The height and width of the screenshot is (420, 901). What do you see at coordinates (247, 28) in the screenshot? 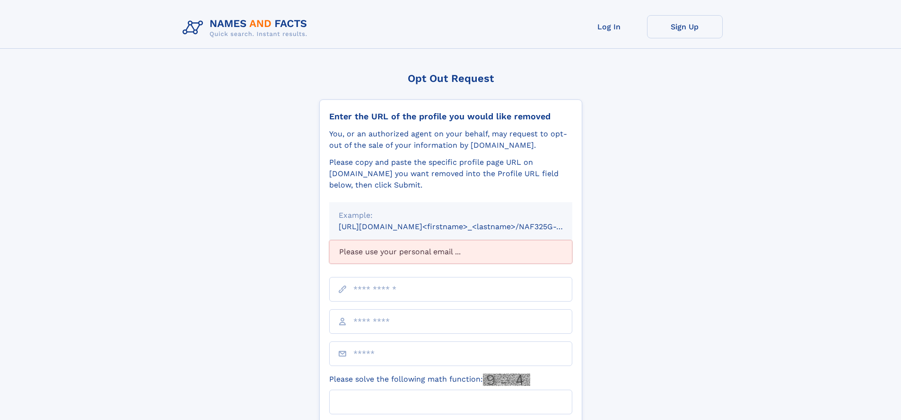
I see `img: Logo Names and Facts` at bounding box center [247, 28].